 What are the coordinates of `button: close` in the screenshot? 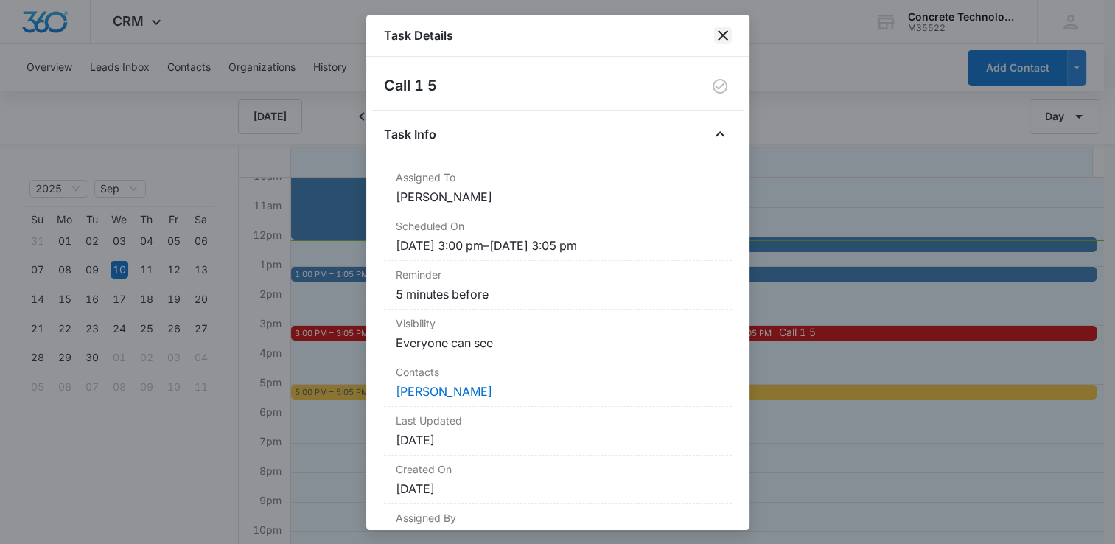 It's located at (723, 35).